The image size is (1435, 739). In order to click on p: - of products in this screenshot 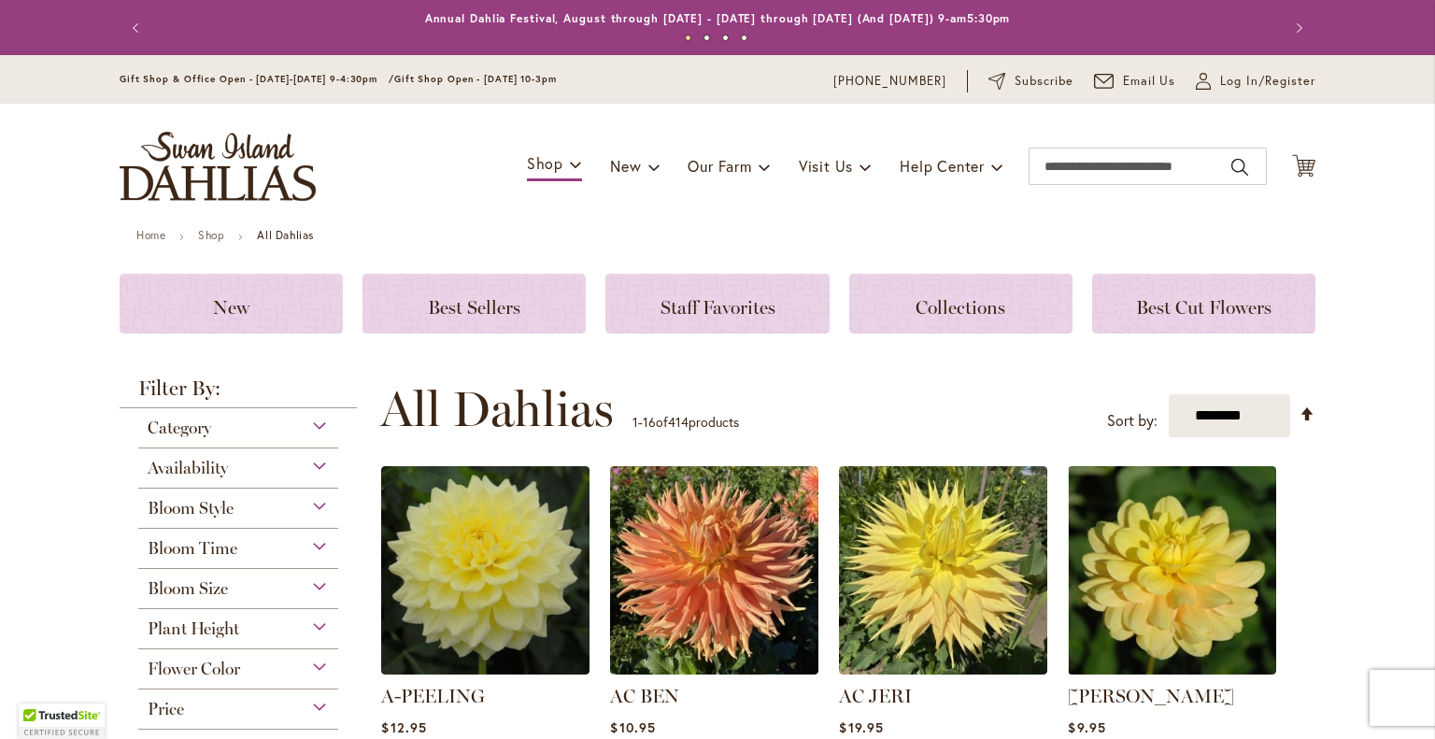, I will do `click(686, 422)`.